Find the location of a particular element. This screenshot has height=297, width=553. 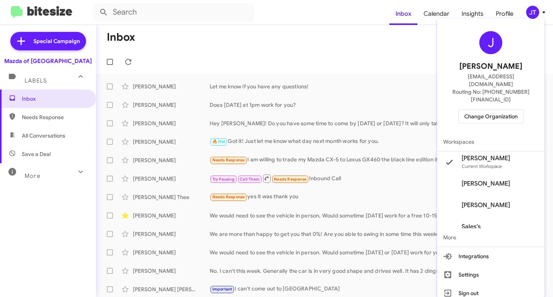

span: More is located at coordinates (491, 237).